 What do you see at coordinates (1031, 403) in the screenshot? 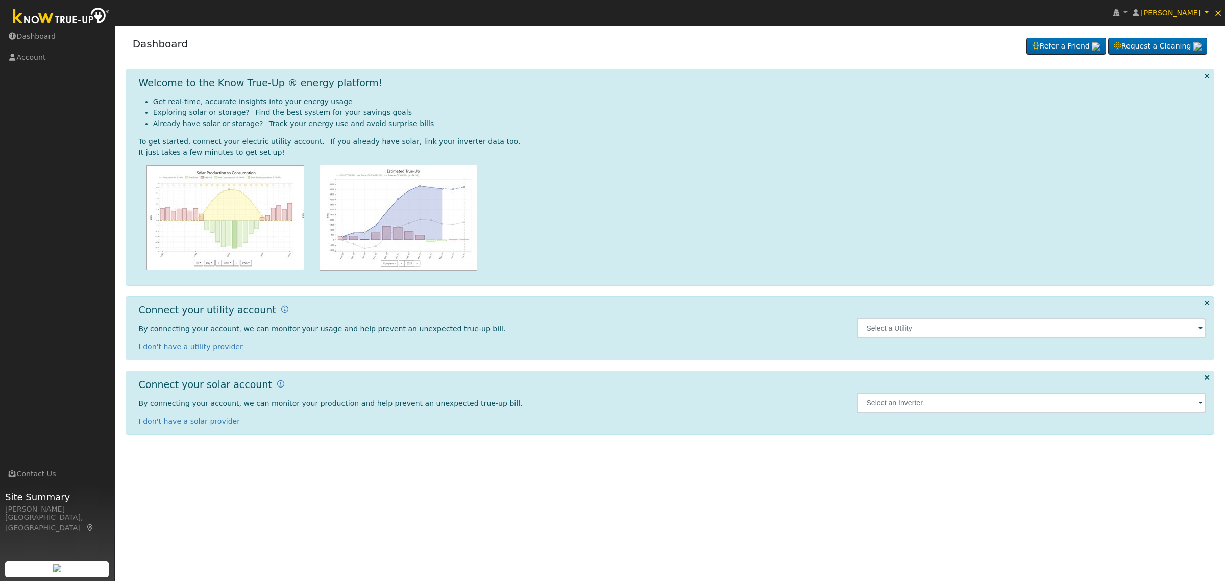
I see `input: Select an Inverter` at bounding box center [1031, 403].